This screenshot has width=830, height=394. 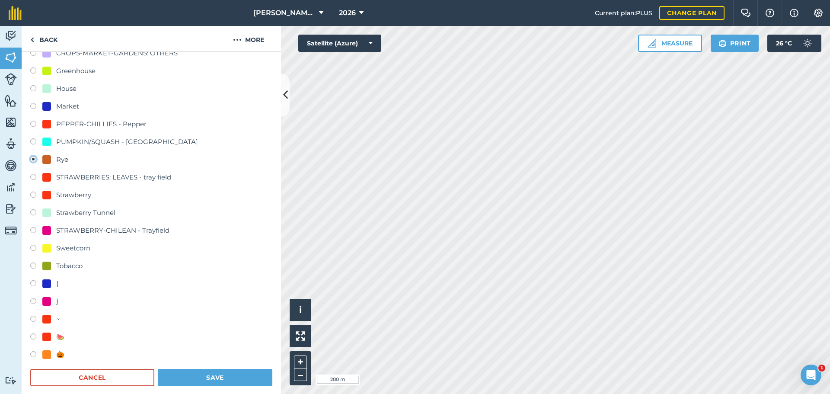 I want to click on div: Strawberry, so click(x=74, y=195).